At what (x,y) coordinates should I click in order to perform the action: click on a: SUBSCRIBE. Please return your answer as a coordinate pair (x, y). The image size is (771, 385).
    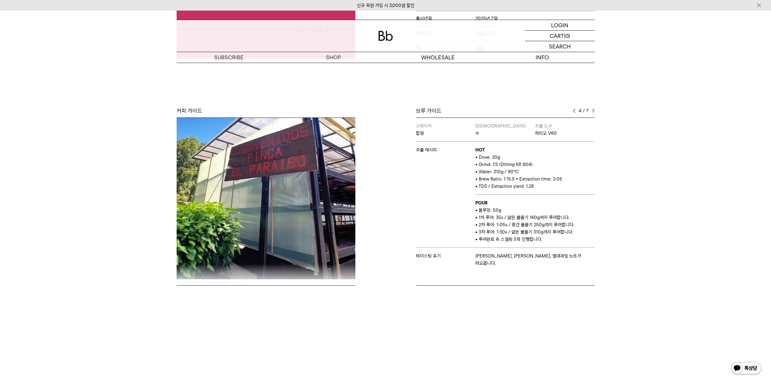
    Looking at the image, I should click on (229, 57).